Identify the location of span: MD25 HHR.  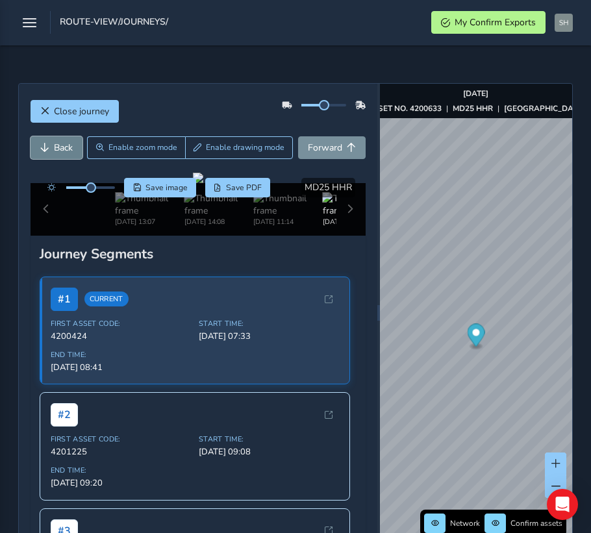
(328, 187).